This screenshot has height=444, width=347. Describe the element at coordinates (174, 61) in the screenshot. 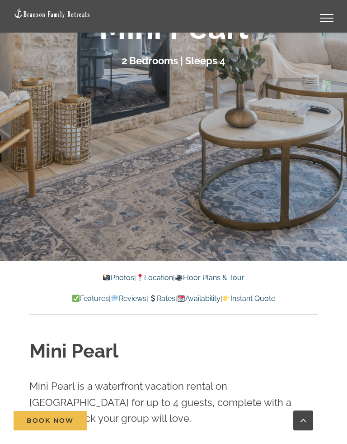

I see `h3: 2 Bedrooms | Sleeps 4` at that location.